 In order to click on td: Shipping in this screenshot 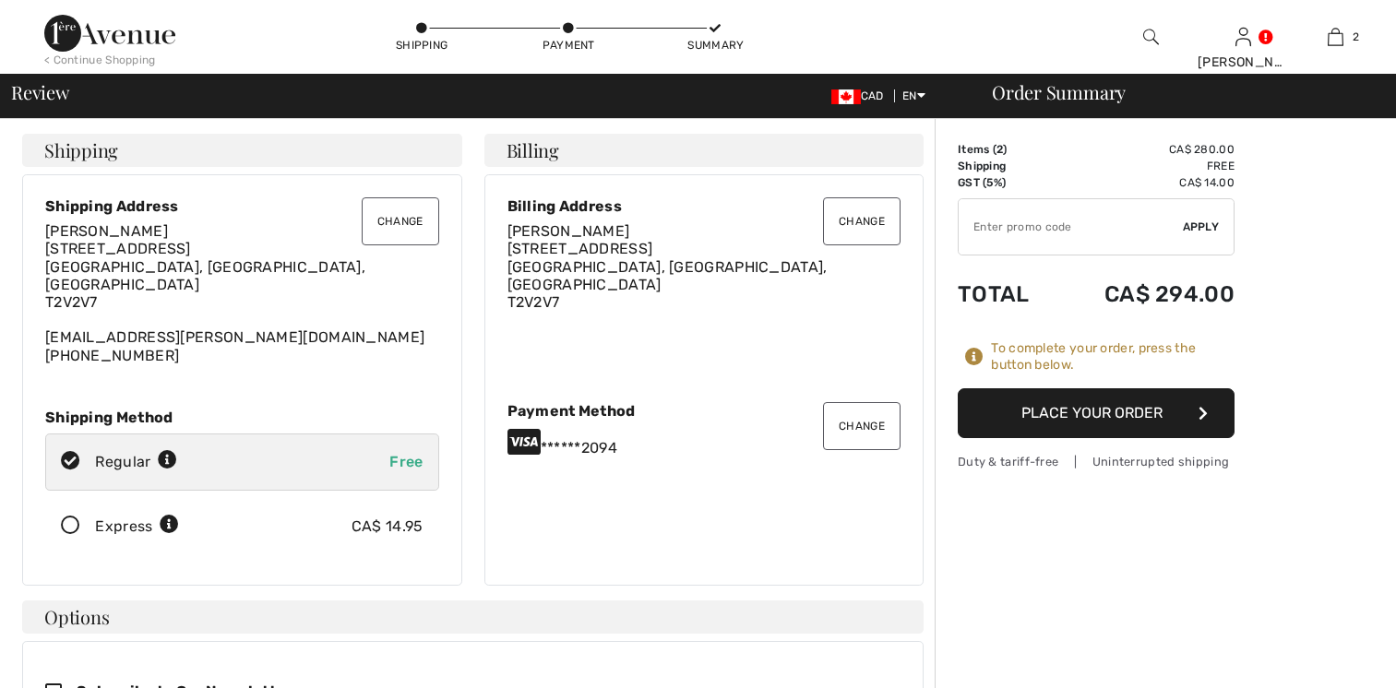, I will do `click(1007, 166)`.